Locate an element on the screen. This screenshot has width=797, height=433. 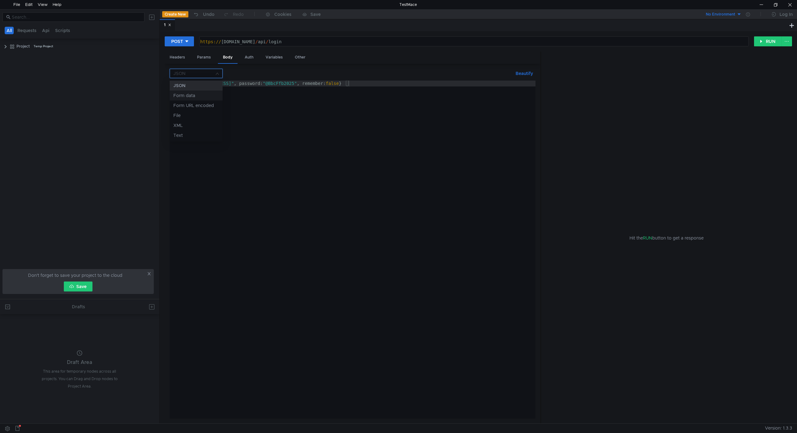
div: JSON is located at coordinates (196, 86).